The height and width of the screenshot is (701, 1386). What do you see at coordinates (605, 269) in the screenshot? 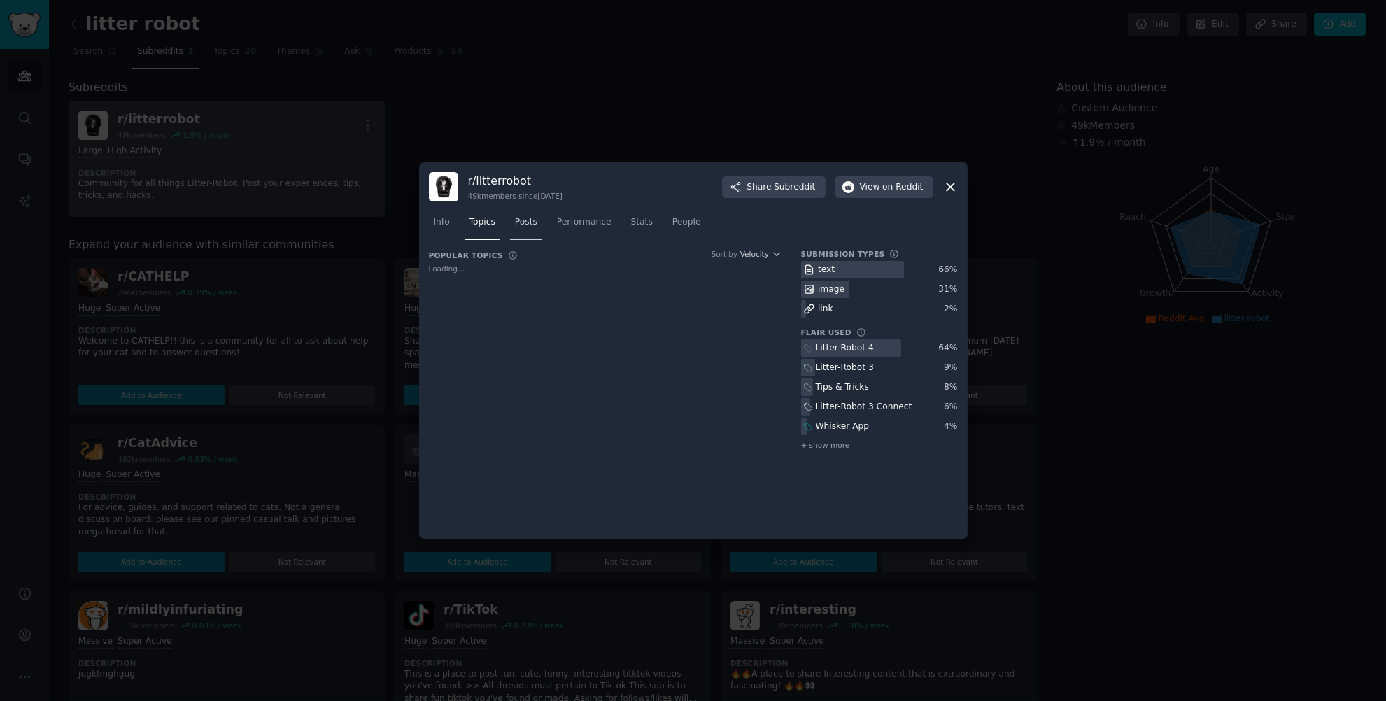
I see `div: Loading...` at bounding box center [605, 269].